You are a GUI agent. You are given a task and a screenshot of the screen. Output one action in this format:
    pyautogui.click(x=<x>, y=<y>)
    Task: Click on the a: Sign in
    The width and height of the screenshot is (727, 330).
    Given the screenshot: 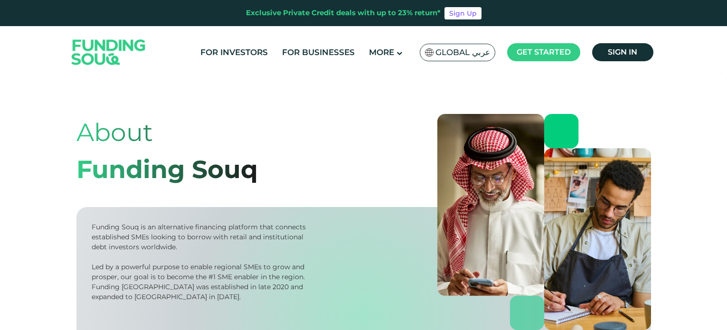 What is the action you would take?
    pyautogui.click(x=622, y=52)
    